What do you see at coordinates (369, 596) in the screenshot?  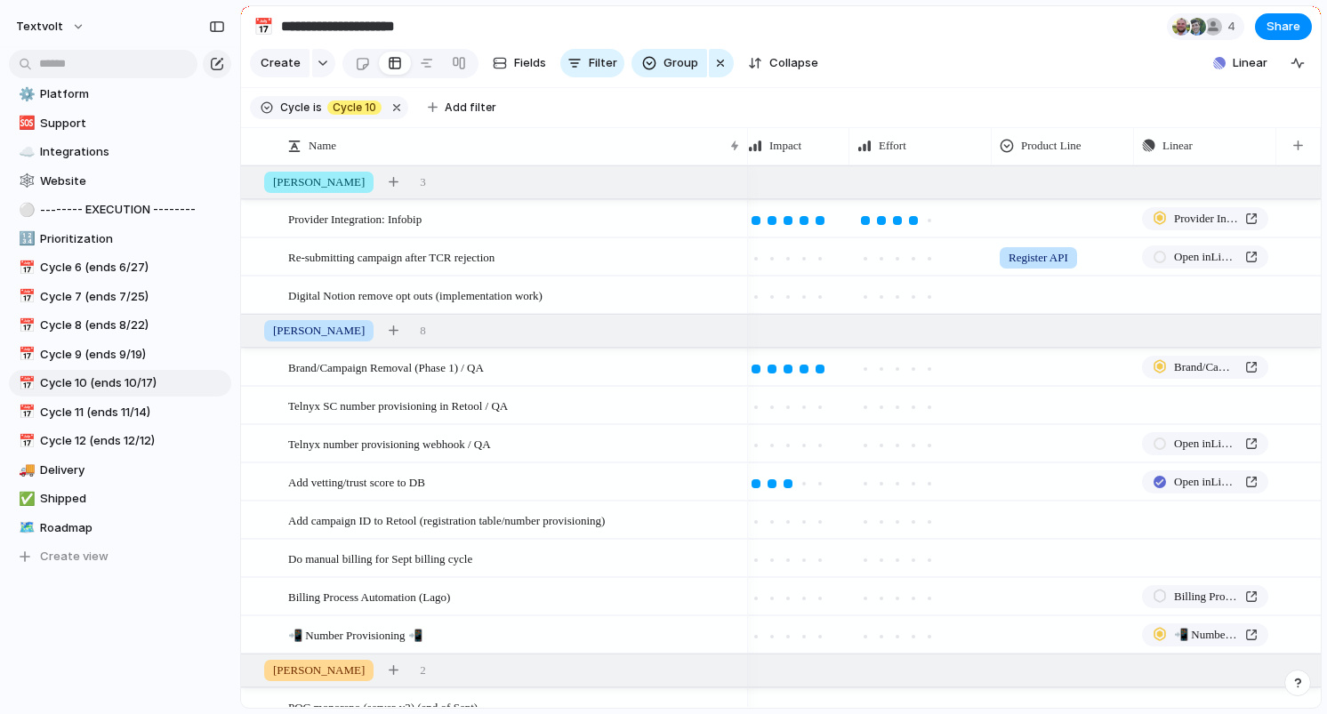 I see `span: Billing Process Automation (Lago)` at bounding box center [369, 596].